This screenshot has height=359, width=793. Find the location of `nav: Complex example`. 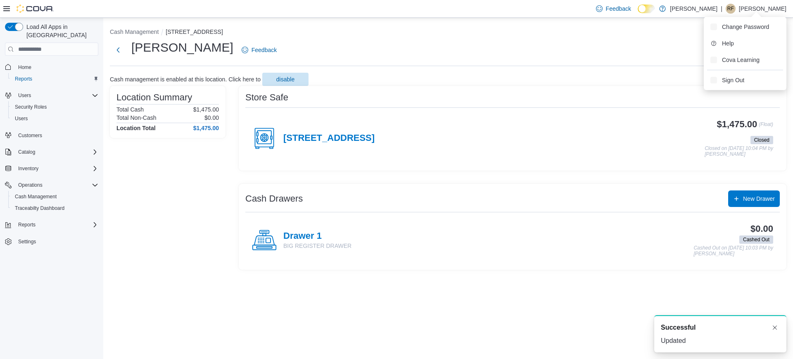

nav: Complex example is located at coordinates (52, 163).